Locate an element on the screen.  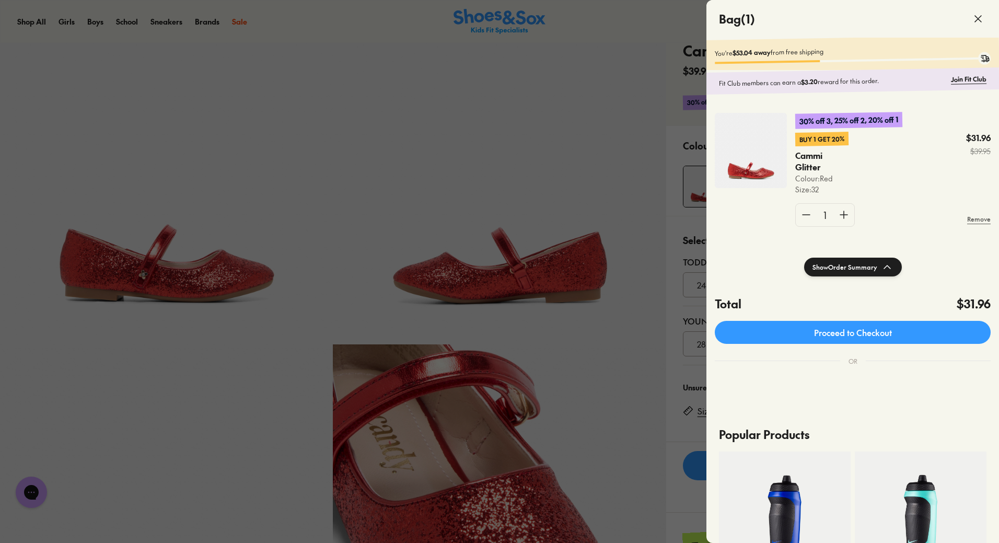
p: Fit Club members can earn a reward for this order. is located at coordinates (833, 82).